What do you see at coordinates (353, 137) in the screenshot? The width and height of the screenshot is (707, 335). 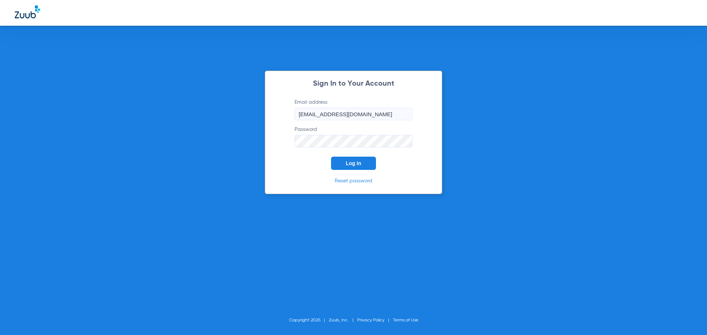 I see `label: Password` at bounding box center [353, 137].